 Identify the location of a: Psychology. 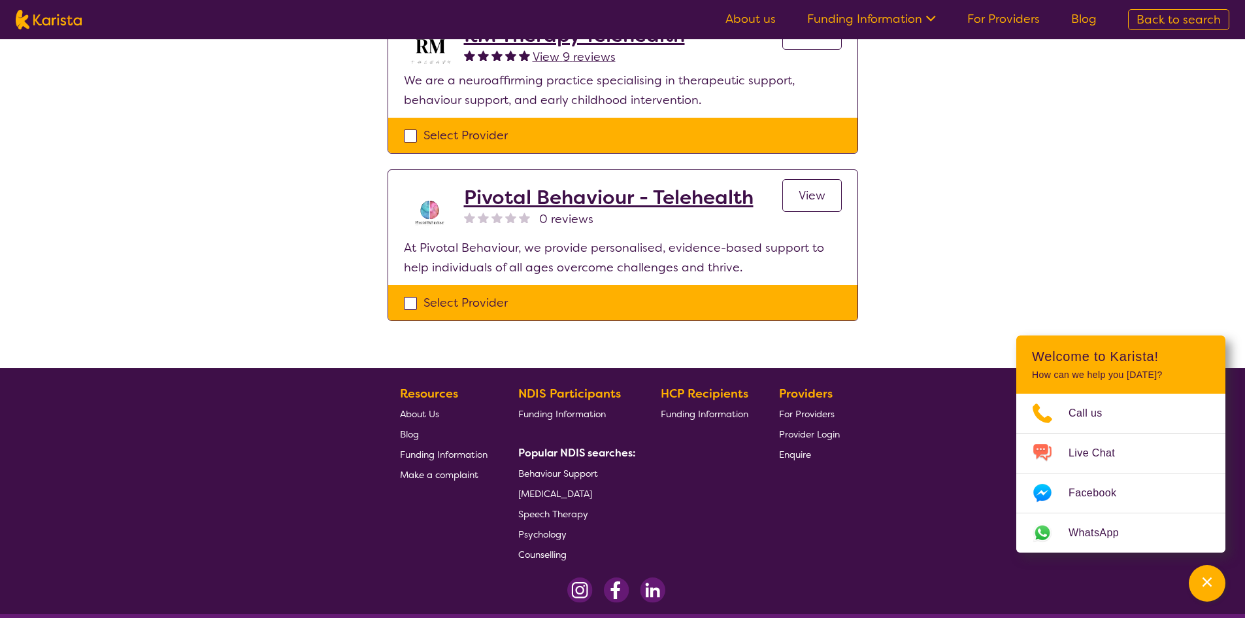
(575, 533).